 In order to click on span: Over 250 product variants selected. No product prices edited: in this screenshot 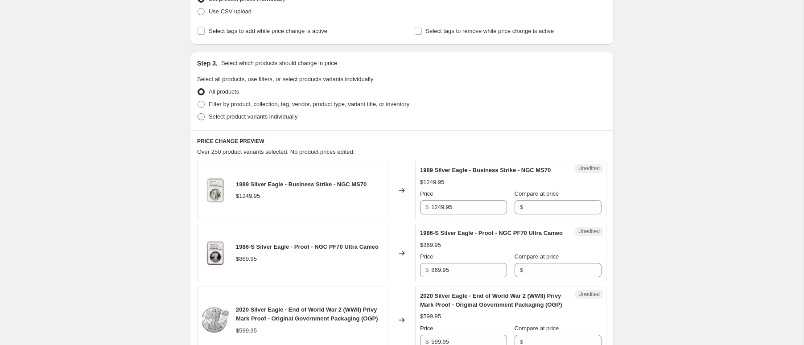, I will do `click(276, 152)`.